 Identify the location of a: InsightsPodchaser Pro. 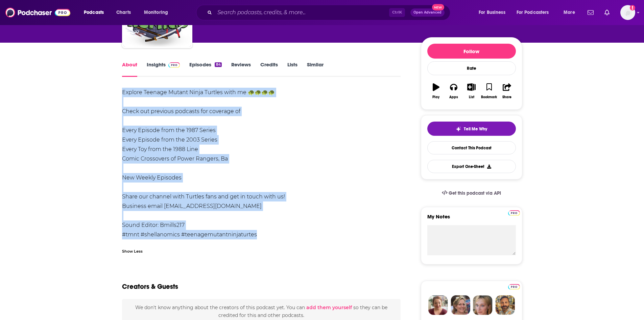
(163, 69).